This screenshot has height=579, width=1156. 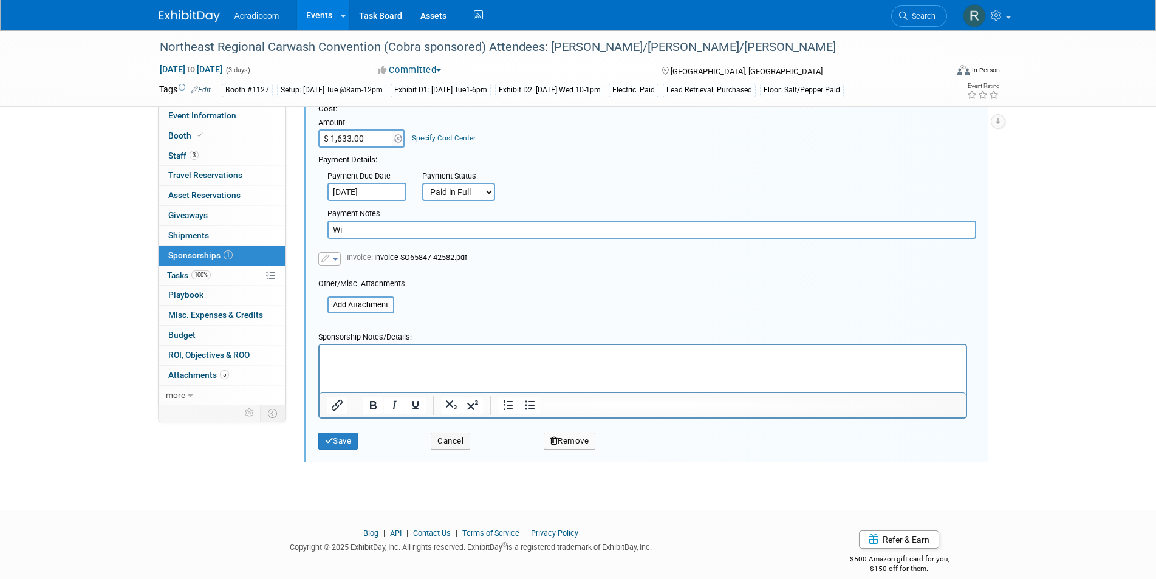 What do you see at coordinates (709, 90) in the screenshot?
I see `div: Lead Retrieval: Purchased` at bounding box center [709, 90].